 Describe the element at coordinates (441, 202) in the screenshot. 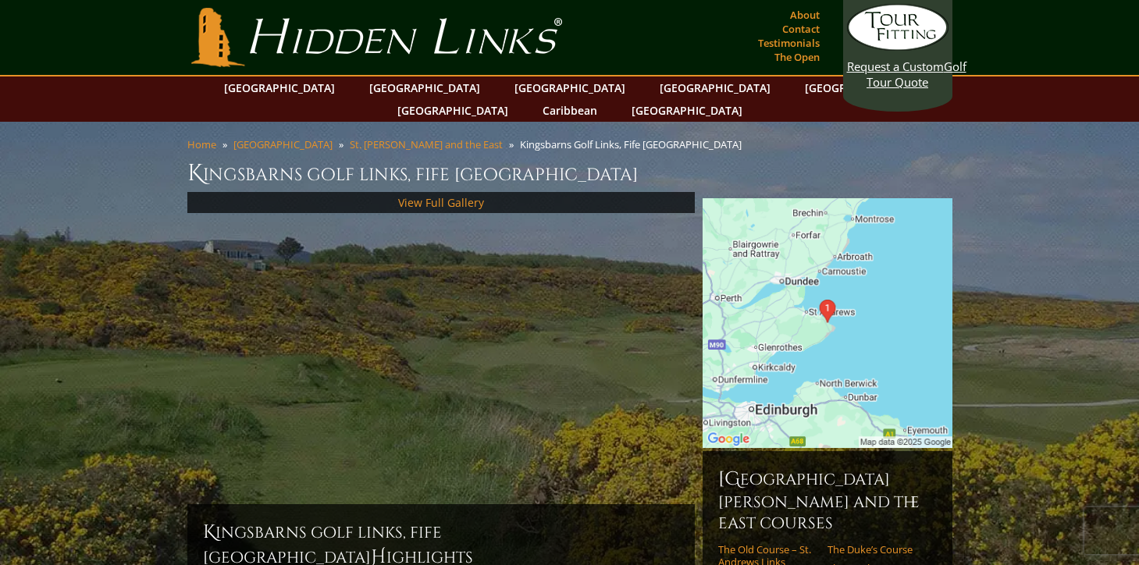

I see `a: View Full Gallery` at that location.